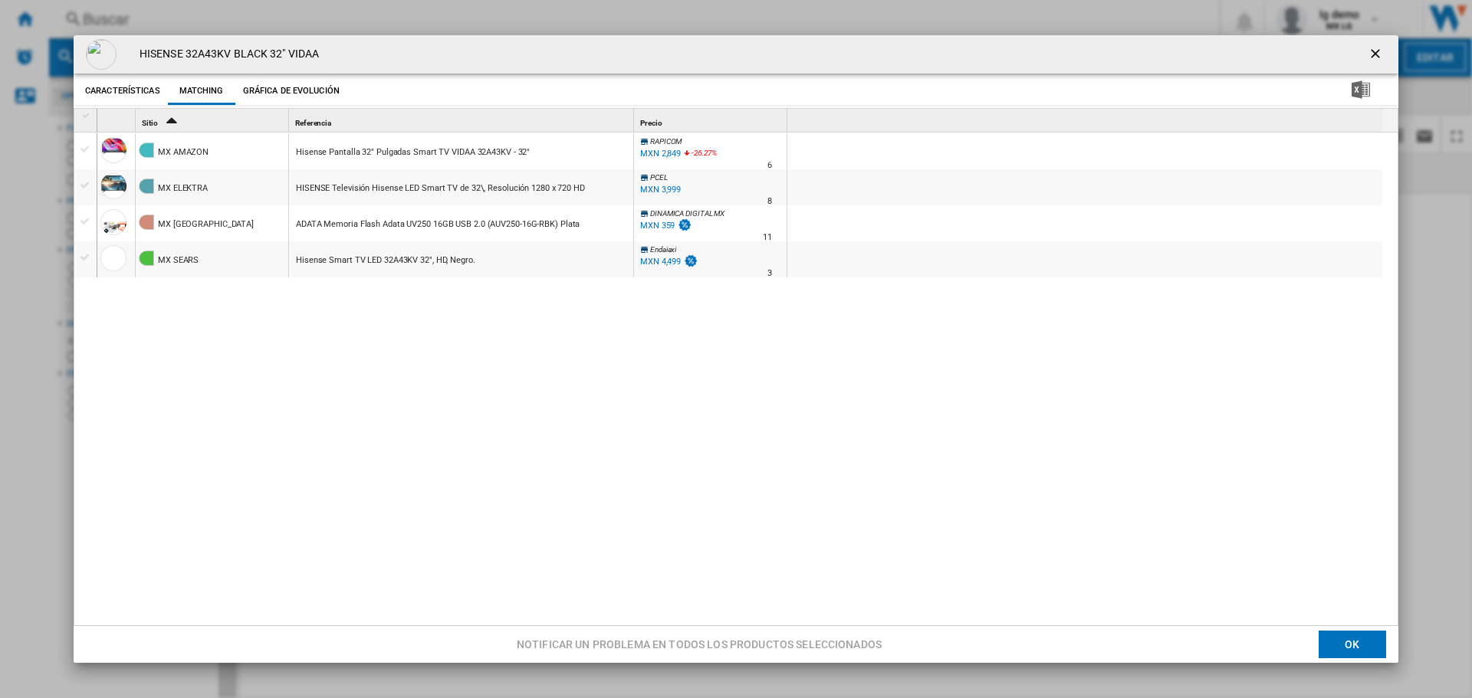 The width and height of the screenshot is (1472, 698). I want to click on span: -26.27, so click(701, 153).